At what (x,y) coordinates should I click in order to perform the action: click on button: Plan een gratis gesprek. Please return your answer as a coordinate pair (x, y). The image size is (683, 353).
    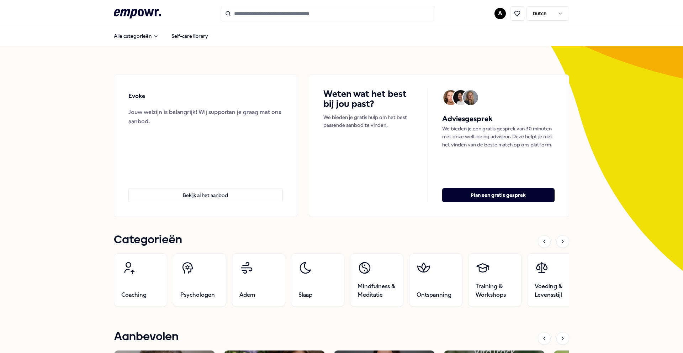
    Looking at the image, I should click on (498, 195).